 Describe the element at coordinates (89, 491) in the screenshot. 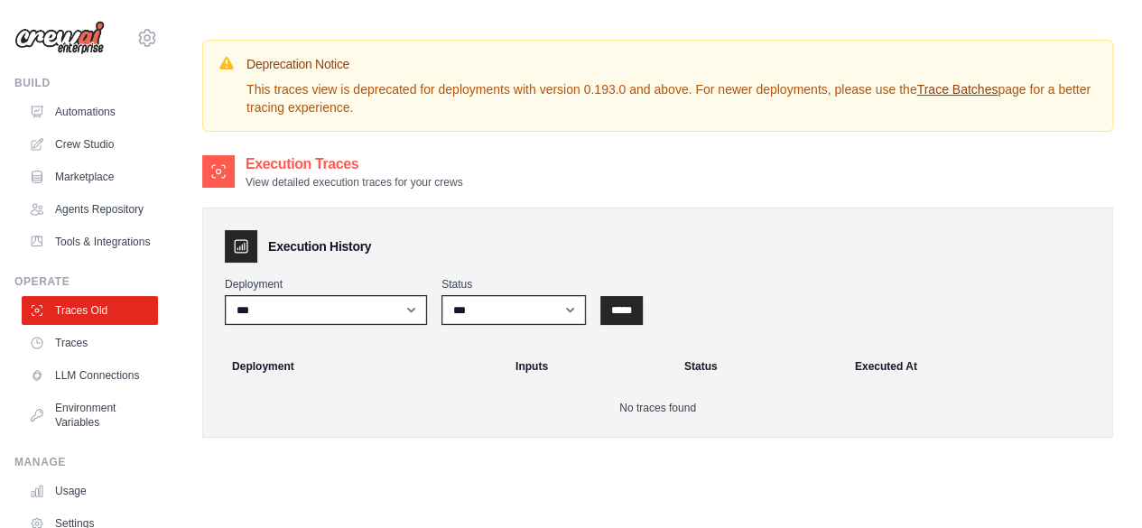

I see `a: Usage` at that location.